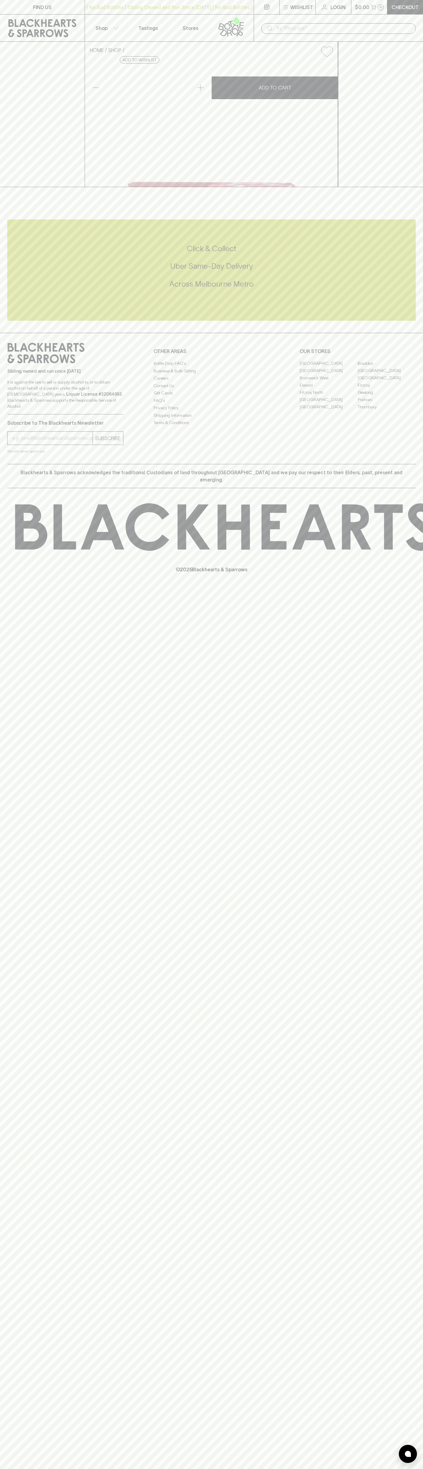 The width and height of the screenshot is (423, 1469). What do you see at coordinates (387, 400) in the screenshot?
I see `a: Prahran` at bounding box center [387, 400].